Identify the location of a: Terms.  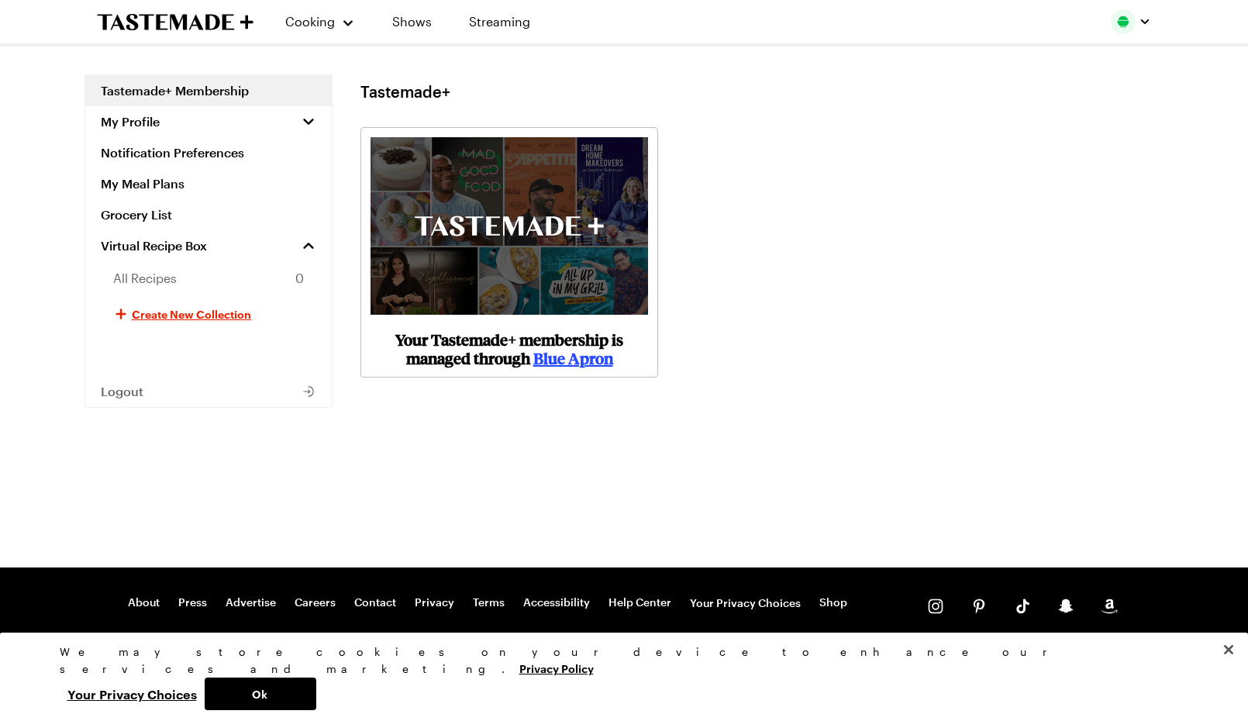
(488, 603).